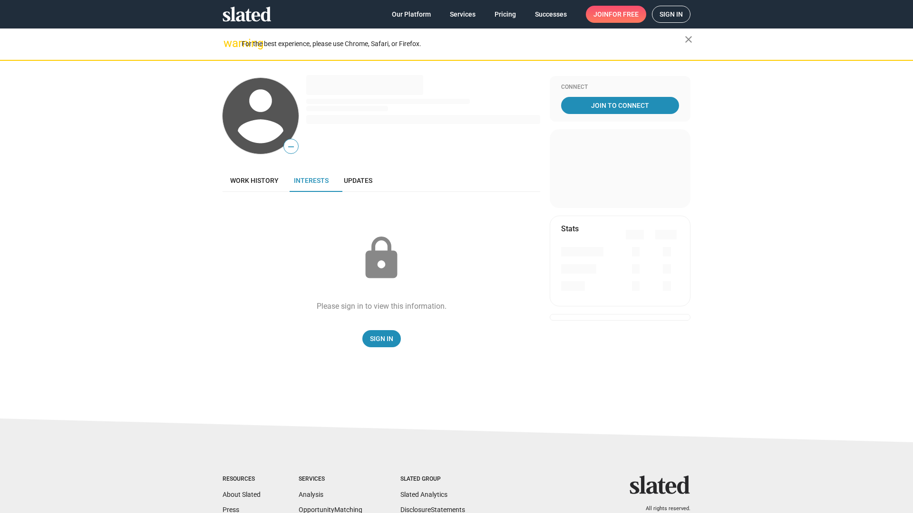  Describe the element at coordinates (616, 14) in the screenshot. I see `a: Joinfor free` at that location.